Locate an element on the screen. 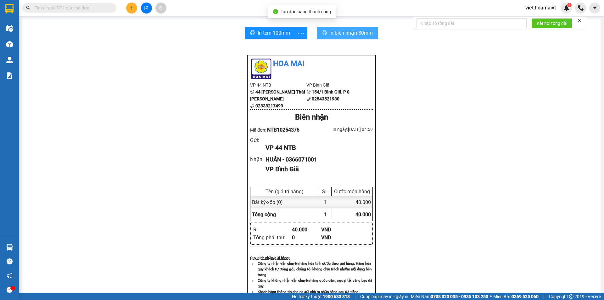 Image resolution: width=604 pixels, height=300 pixels. span: close is located at coordinates (580, 20).